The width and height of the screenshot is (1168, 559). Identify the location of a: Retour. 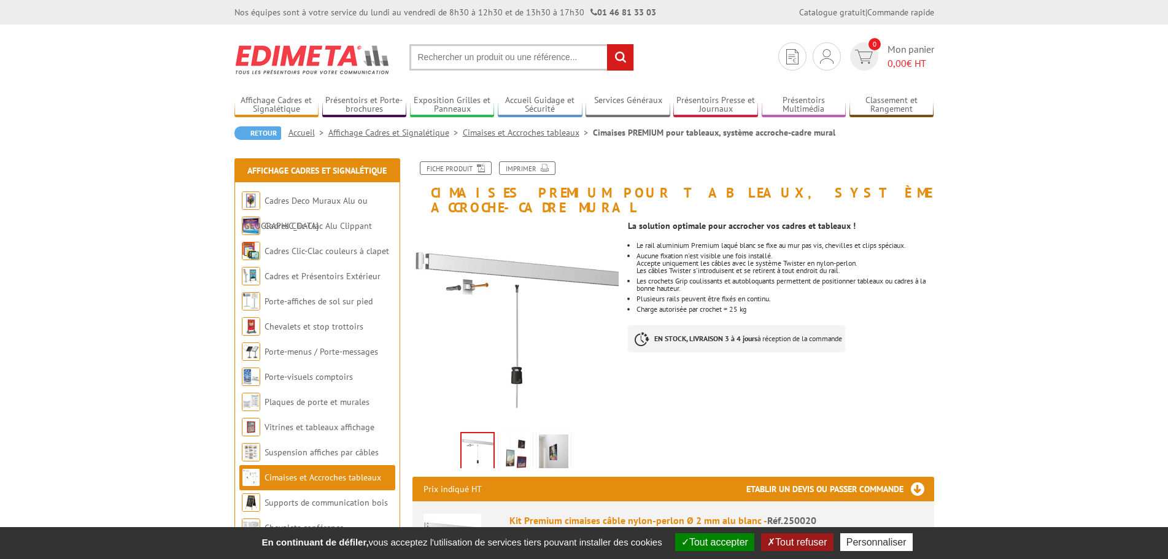
(258, 133).